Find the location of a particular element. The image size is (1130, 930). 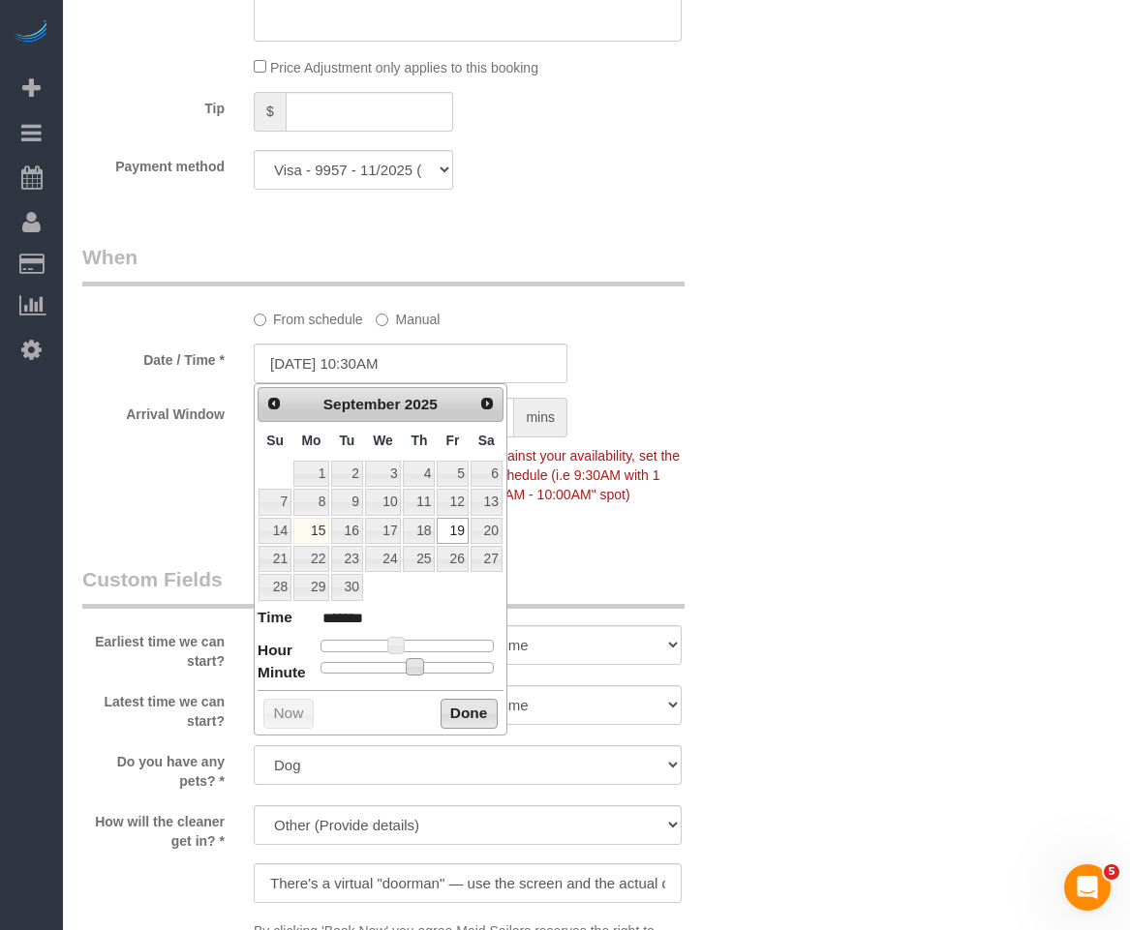

span: Sunday is located at coordinates (275, 441).